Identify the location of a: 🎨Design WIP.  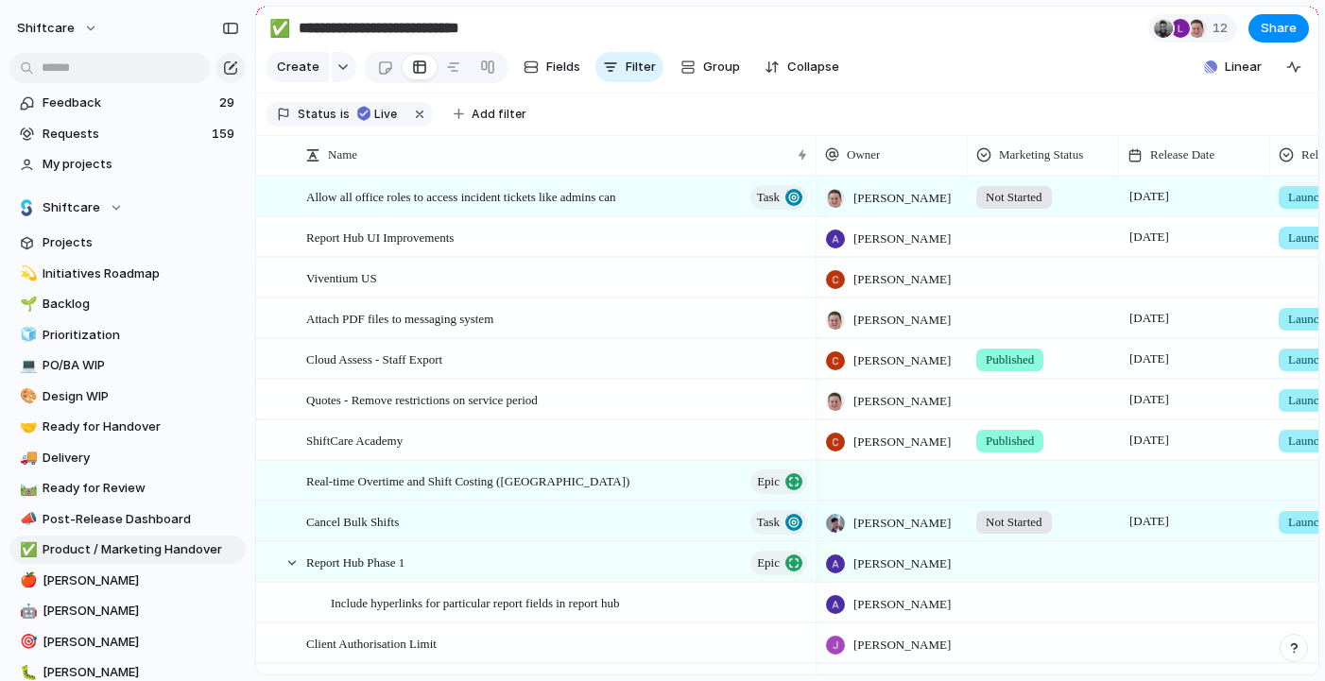
(128, 397).